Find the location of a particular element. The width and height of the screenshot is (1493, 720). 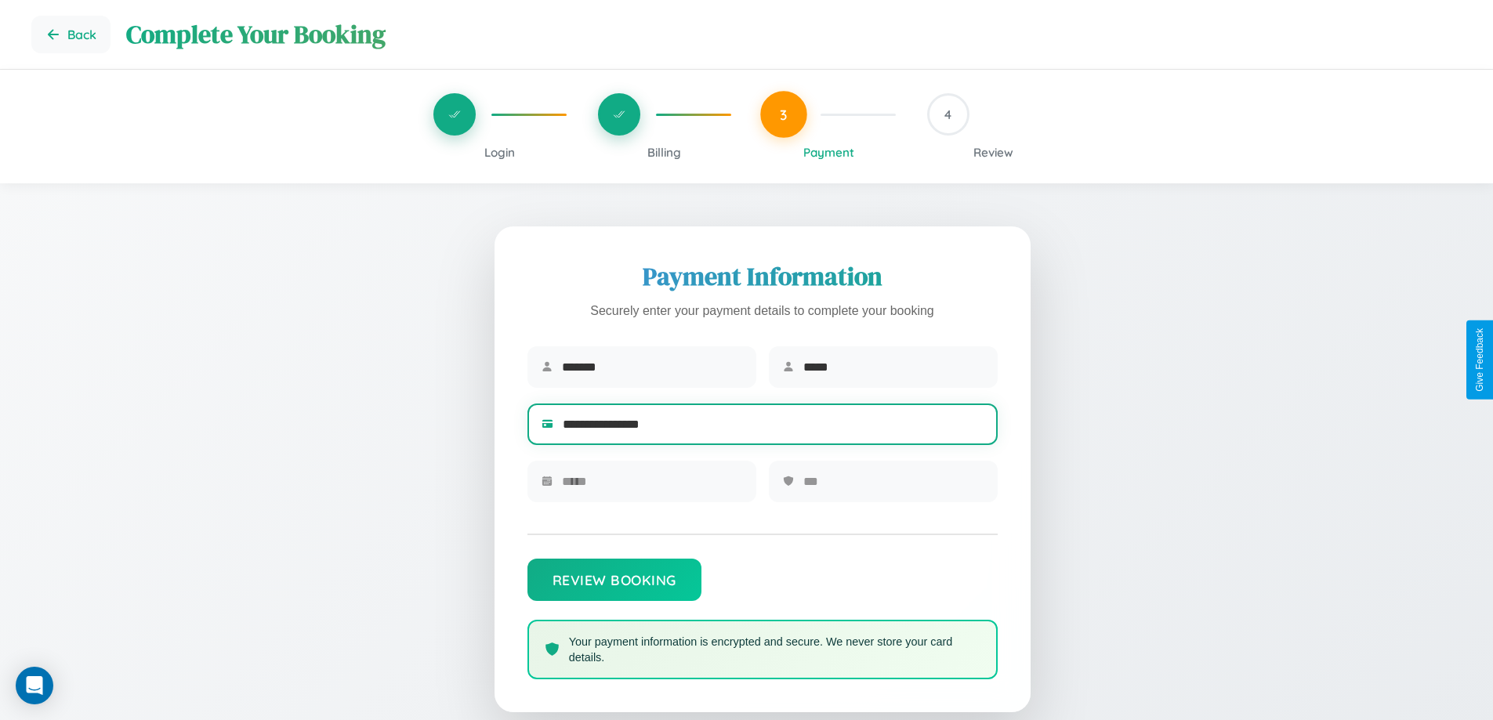

h1: Complete Your Booking is located at coordinates (794, 34).